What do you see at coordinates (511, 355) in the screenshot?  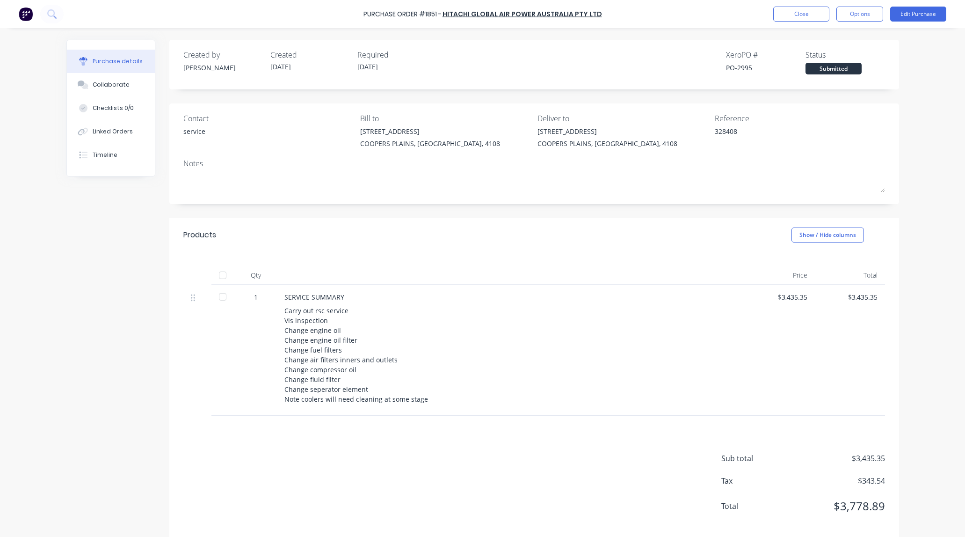 I see `div: Carry out rsc service Vis inspection Change engine oil Change engine oil filter Change fuel filte...` at bounding box center [511, 355].